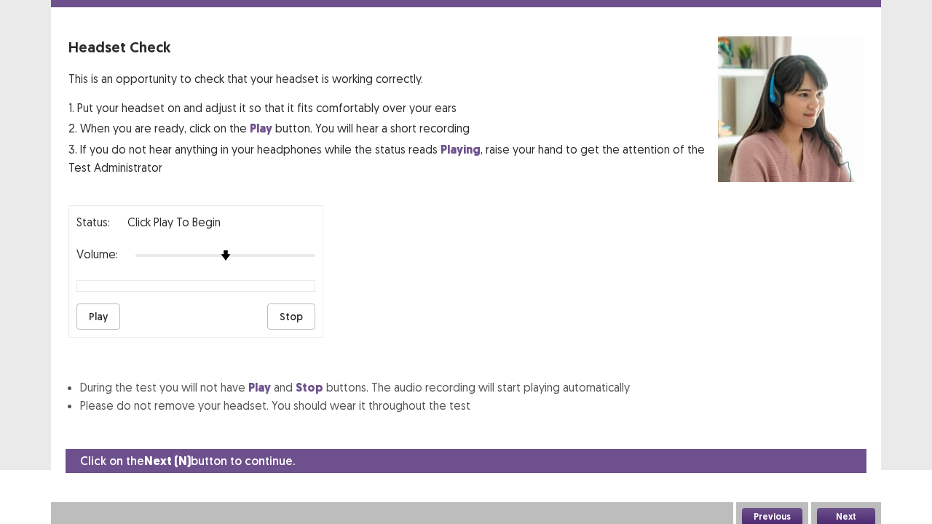 This screenshot has width=932, height=524. What do you see at coordinates (174, 222) in the screenshot?
I see `p: Click Play to Begin` at bounding box center [174, 222].